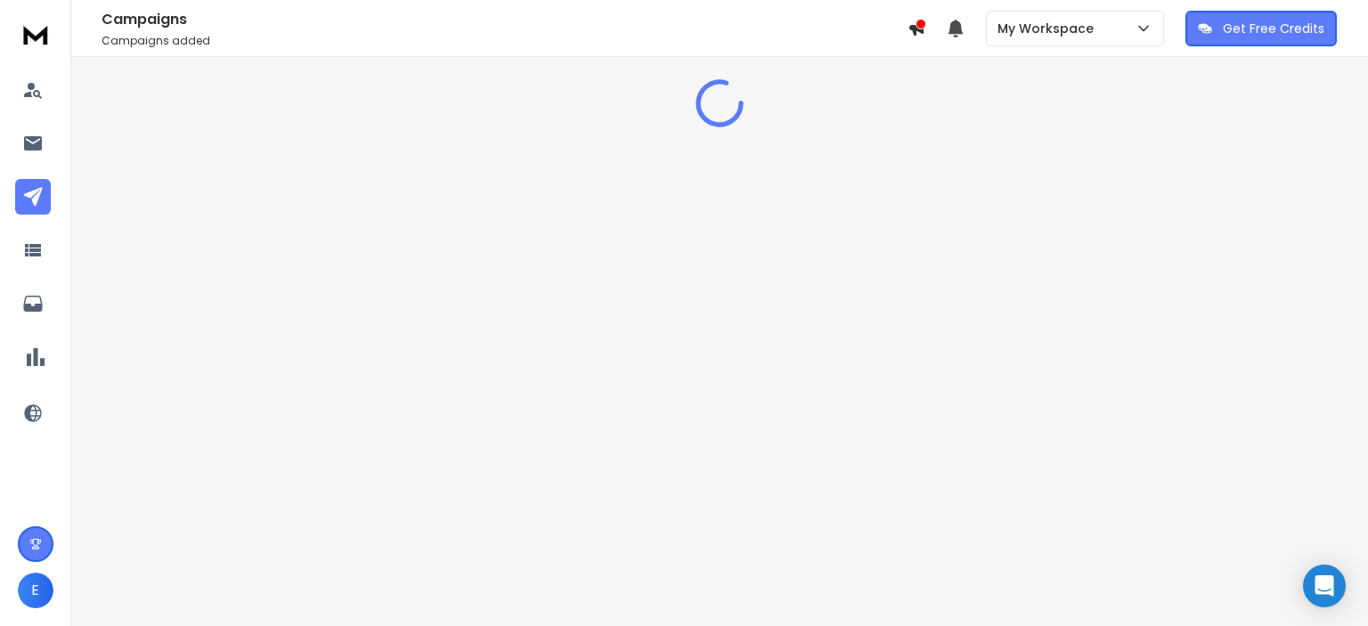 Image resolution: width=1368 pixels, height=626 pixels. What do you see at coordinates (1049, 28) in the screenshot?
I see `p: My Workspace` at bounding box center [1049, 28].